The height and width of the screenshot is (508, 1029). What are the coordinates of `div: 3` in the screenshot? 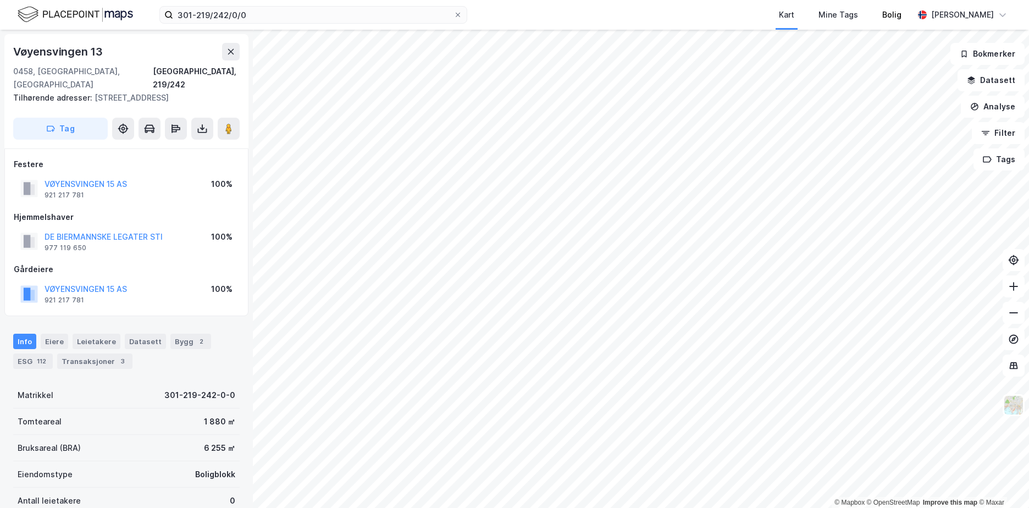 It's located at (123, 361).